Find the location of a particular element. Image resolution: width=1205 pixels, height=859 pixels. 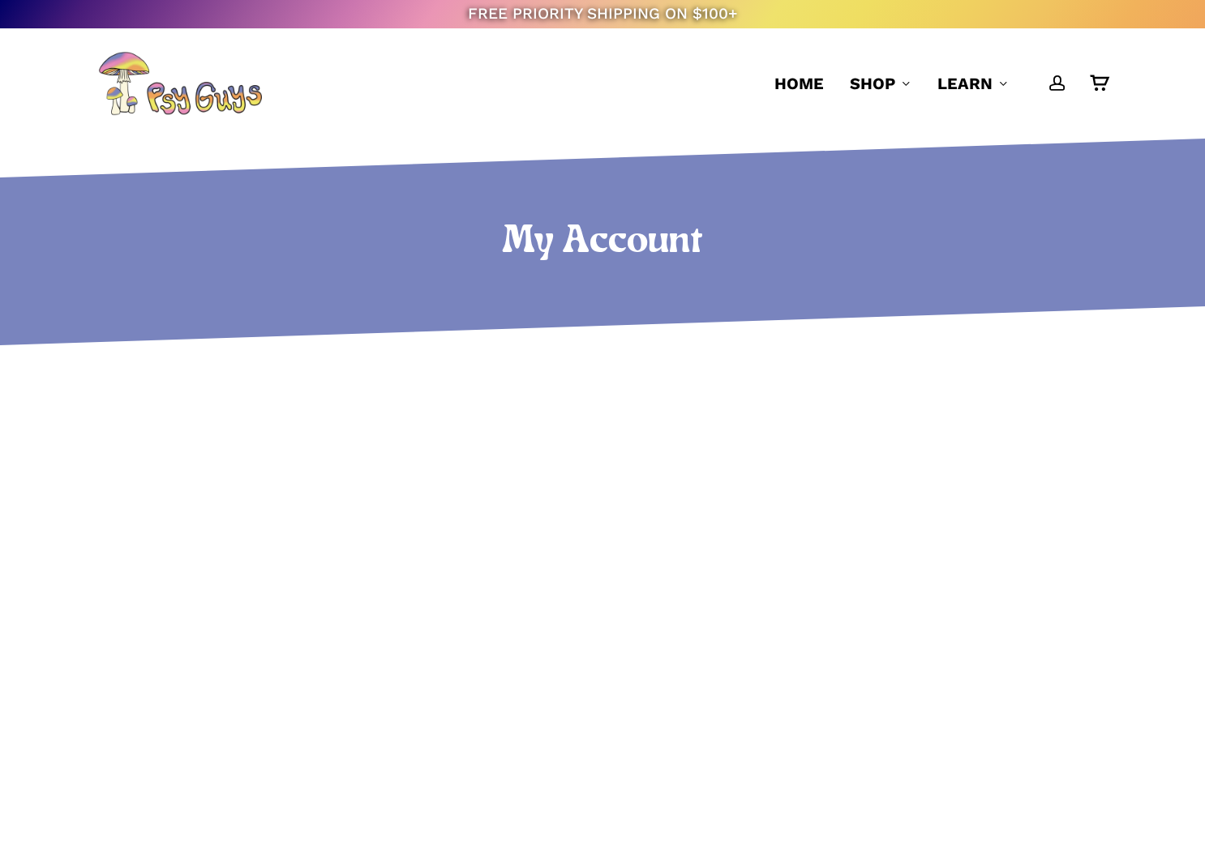

span: Shop is located at coordinates (872, 83).